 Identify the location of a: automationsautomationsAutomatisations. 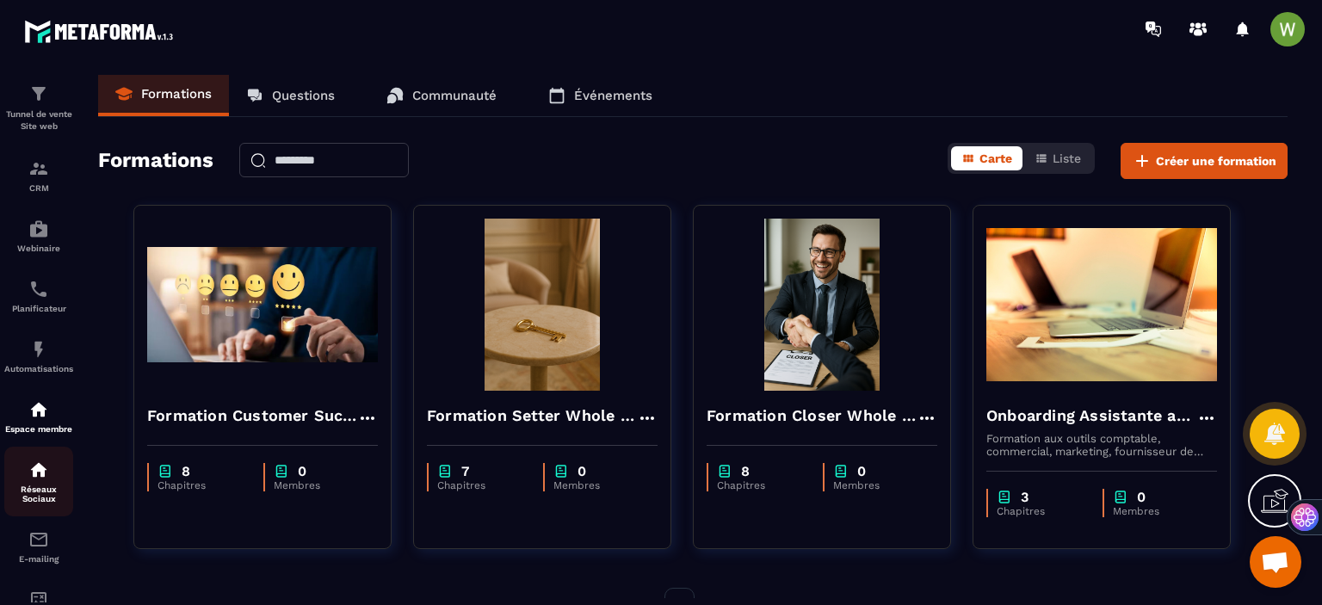
(39, 356).